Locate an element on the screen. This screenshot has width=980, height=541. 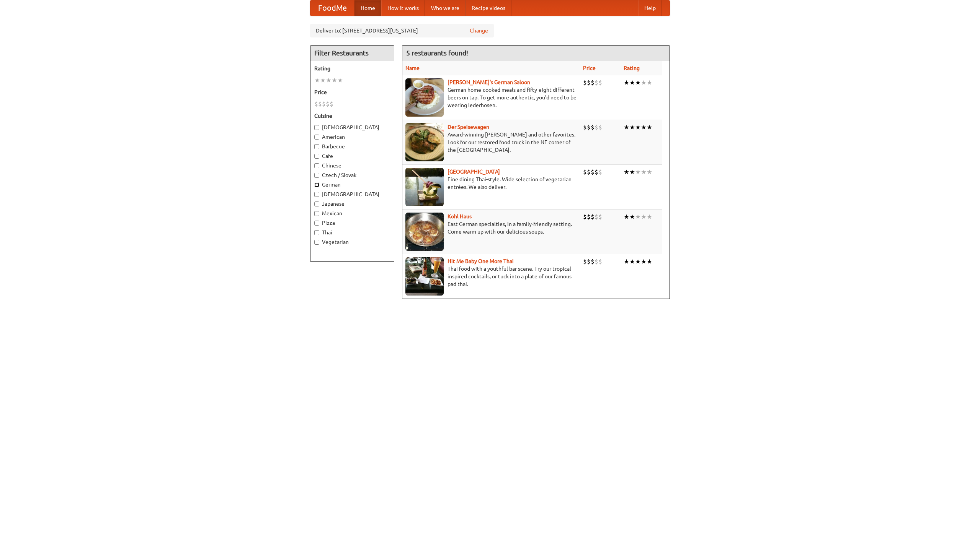
h5: Rating is located at coordinates (352, 68).